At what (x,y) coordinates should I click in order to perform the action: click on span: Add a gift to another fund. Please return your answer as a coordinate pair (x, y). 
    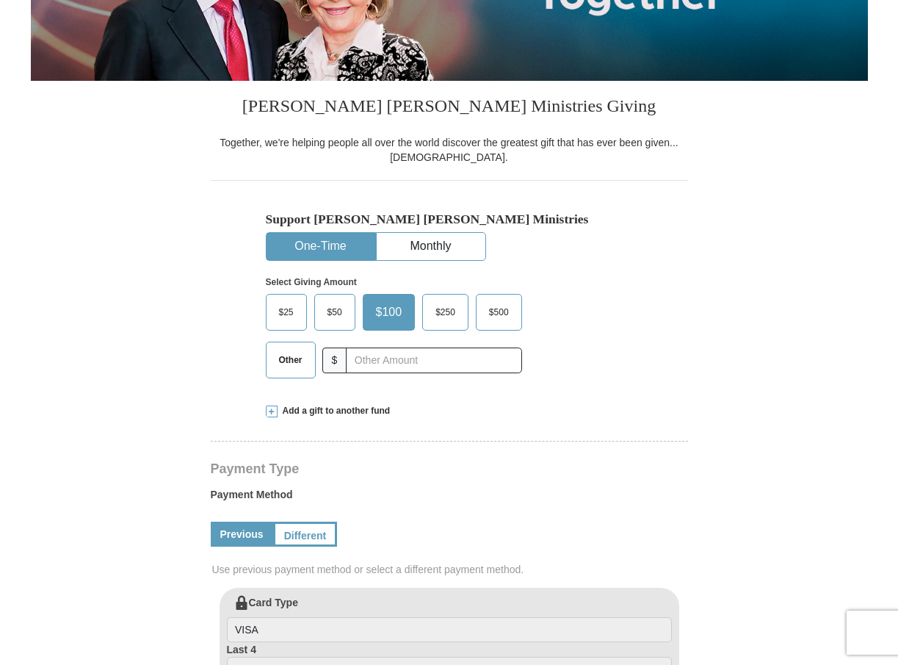
    Looking at the image, I should click on (334, 411).